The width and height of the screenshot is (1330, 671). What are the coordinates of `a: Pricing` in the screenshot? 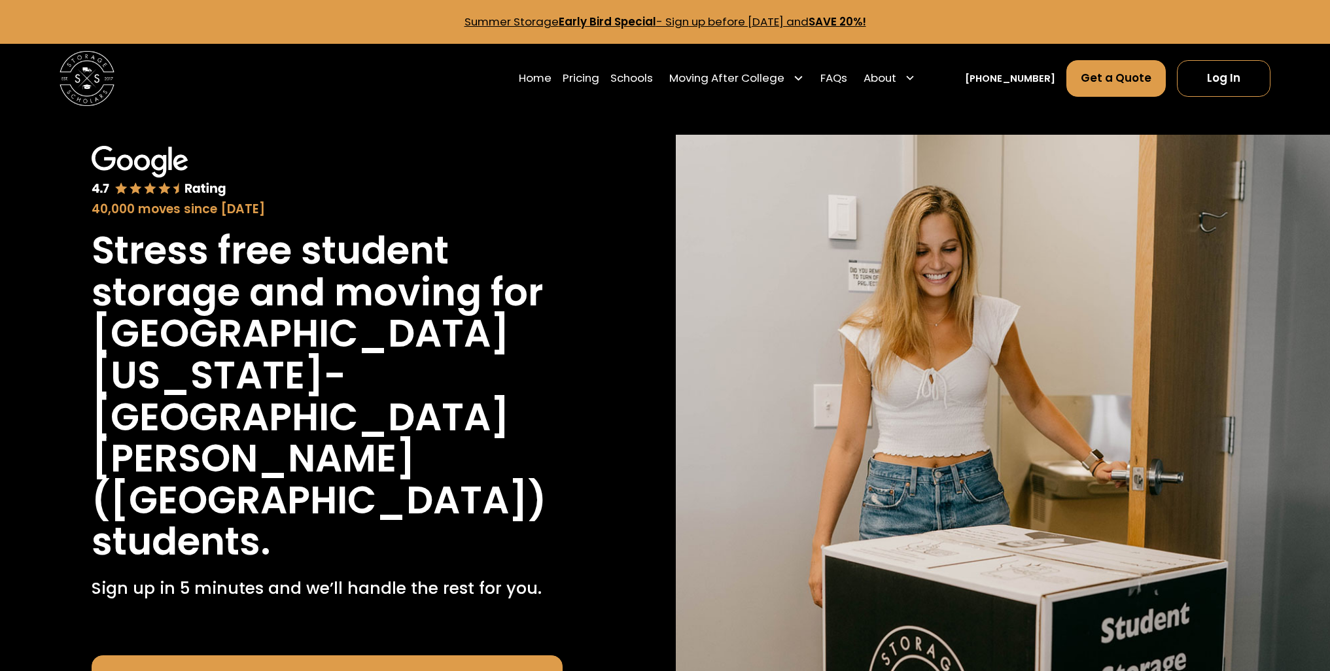 It's located at (581, 78).